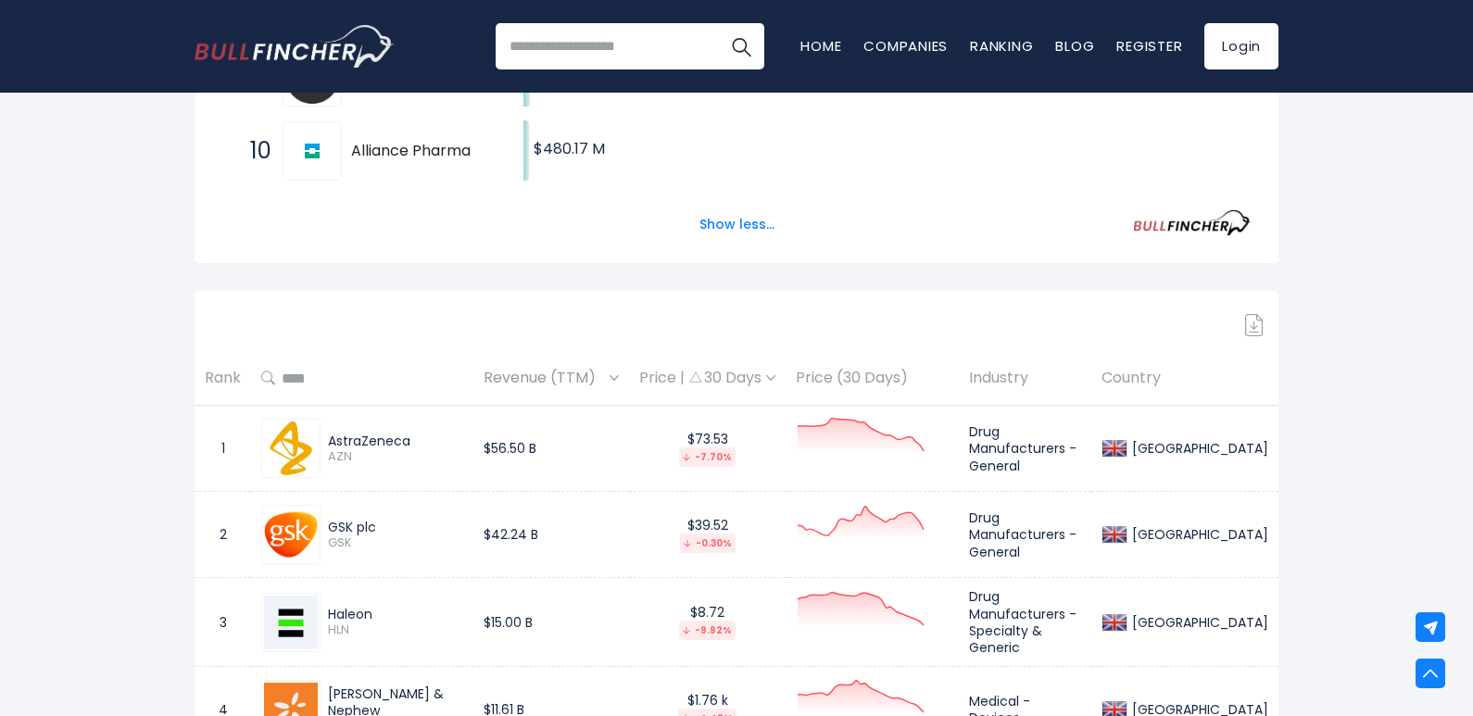 The height and width of the screenshot is (716, 1473). Describe the element at coordinates (312, 151) in the screenshot. I see `img: Alliance Pharma` at that location.